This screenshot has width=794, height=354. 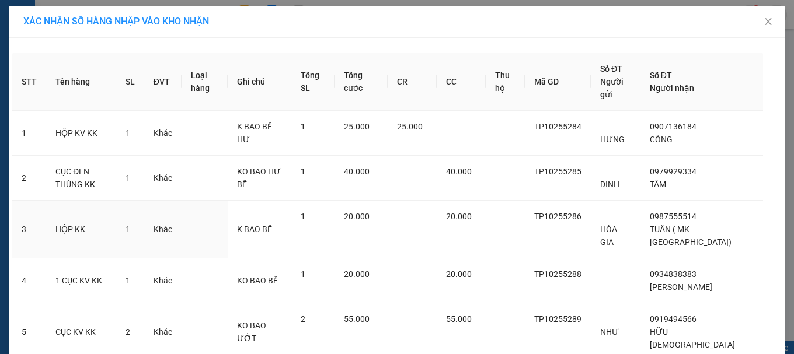 I want to click on td: 3, so click(x=29, y=229).